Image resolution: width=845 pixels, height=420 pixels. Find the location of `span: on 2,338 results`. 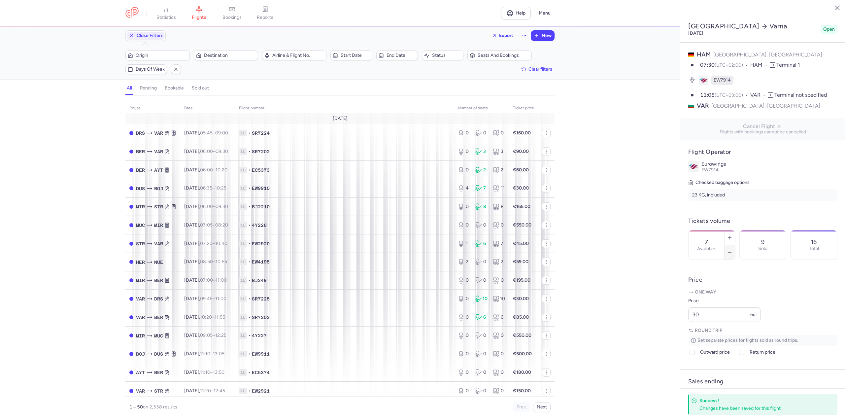

span: on 2,338 results is located at coordinates (160, 407).